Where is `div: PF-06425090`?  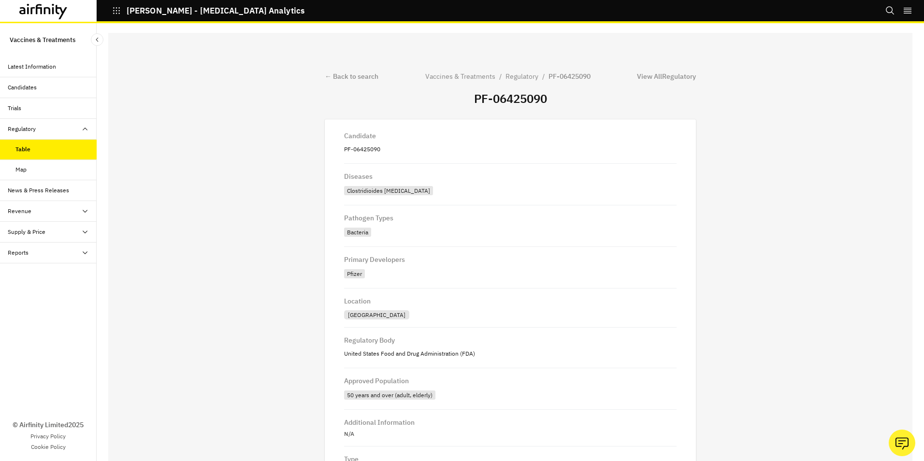 div: PF-06425090 is located at coordinates (510, 149).